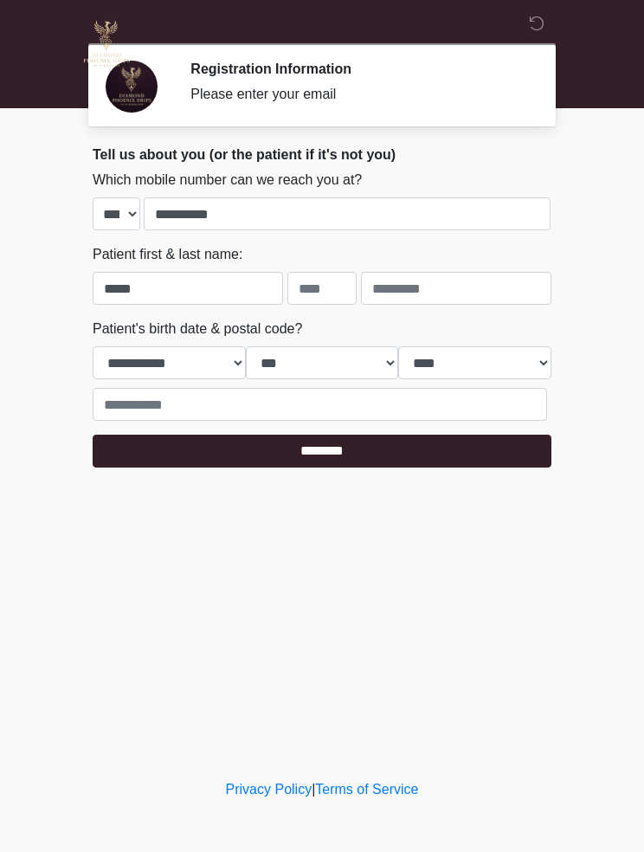 The image size is (644, 852). I want to click on label: Which mobile number can we reach you at?, so click(227, 180).